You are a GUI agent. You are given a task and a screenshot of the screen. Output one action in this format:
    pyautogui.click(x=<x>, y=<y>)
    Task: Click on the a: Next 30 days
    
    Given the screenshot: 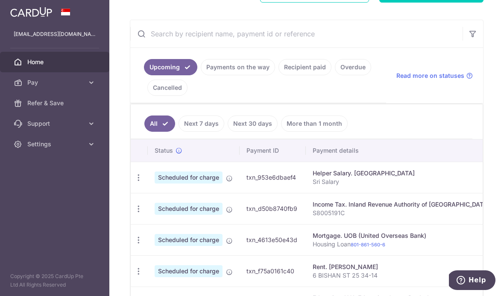 What is the action you would take?
    pyautogui.click(x=253, y=124)
    